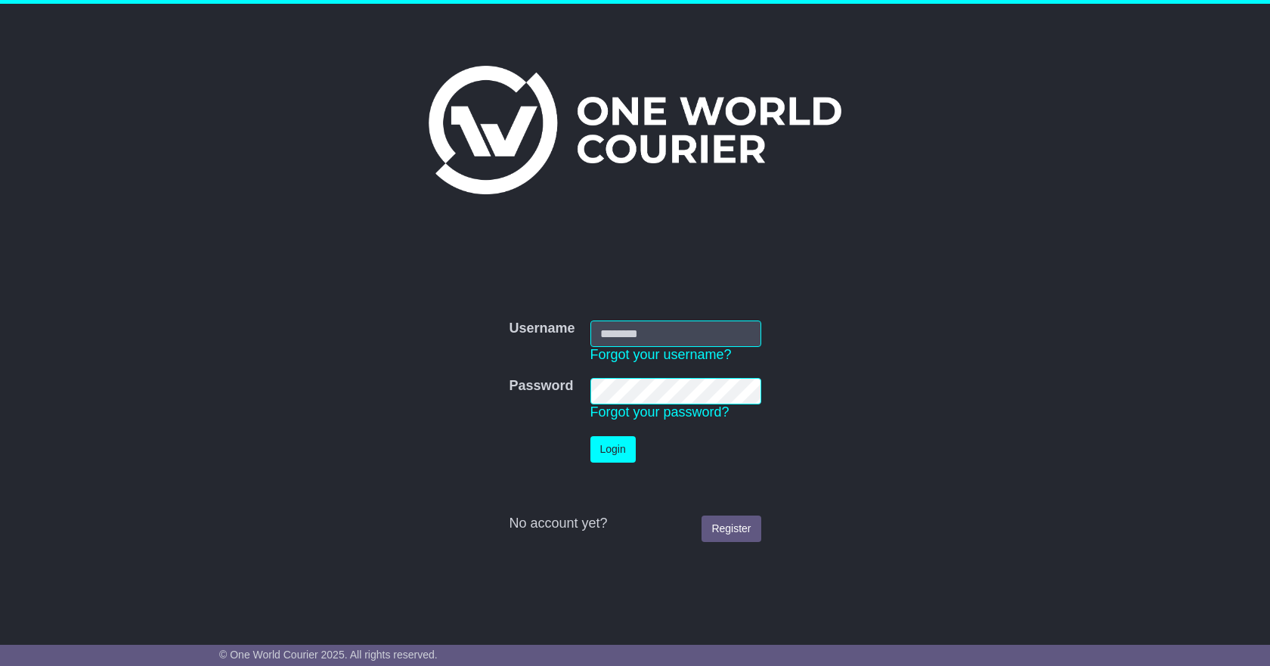 The image size is (1270, 666). I want to click on a: Forgot your password?, so click(660, 412).